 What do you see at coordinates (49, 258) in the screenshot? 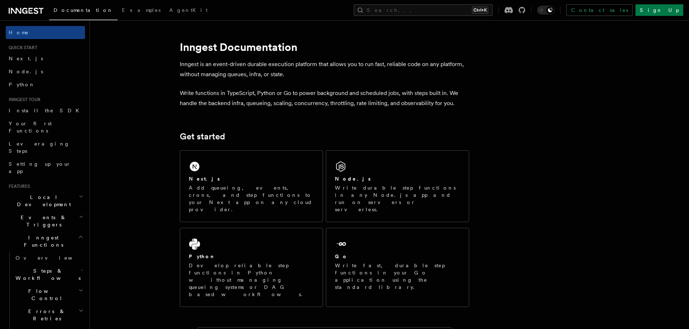
I see `a: Overview` at bounding box center [49, 258].